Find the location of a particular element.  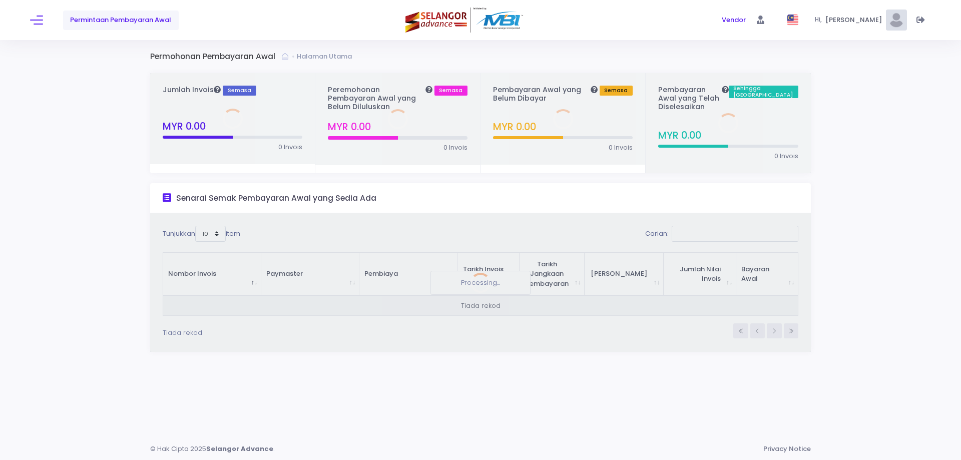

h3: Senarai Semak Pembayaran Awal yang Sedia Ada is located at coordinates (276, 198).